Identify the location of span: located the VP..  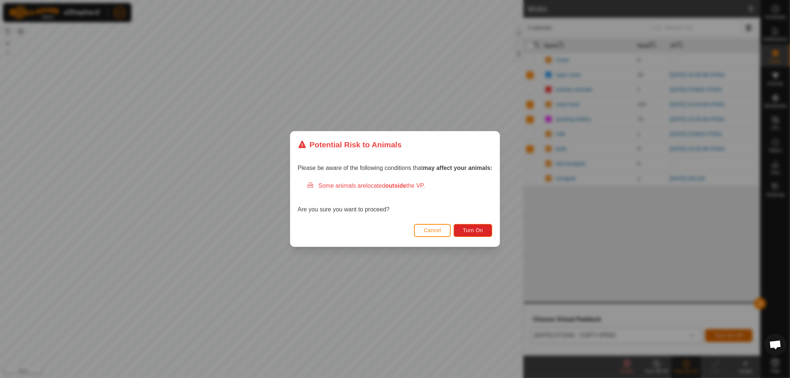
(396, 186).